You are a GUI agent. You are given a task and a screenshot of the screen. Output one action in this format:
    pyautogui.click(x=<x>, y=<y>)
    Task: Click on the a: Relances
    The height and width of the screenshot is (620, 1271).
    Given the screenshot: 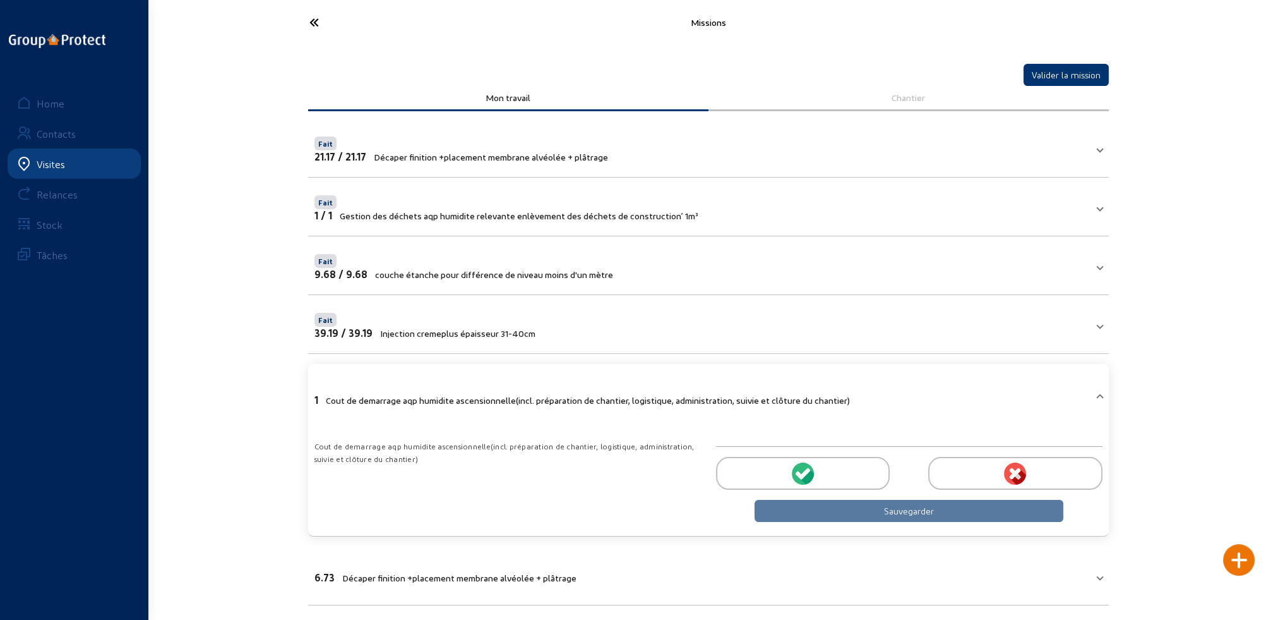 What is the action you would take?
    pyautogui.click(x=74, y=194)
    